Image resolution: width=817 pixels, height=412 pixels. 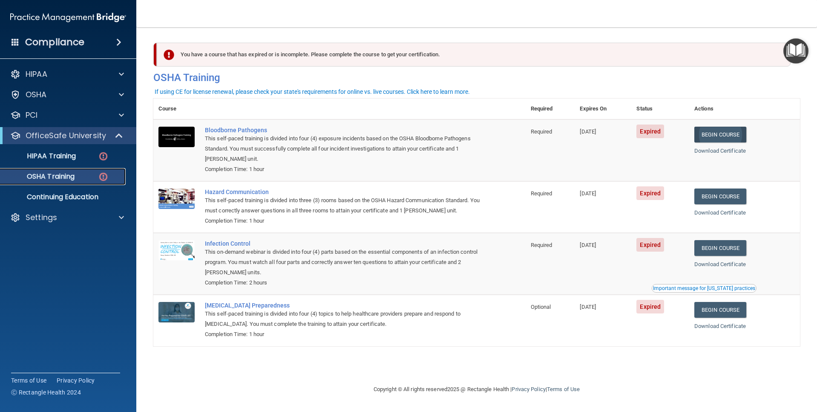 I want to click on div: Completion Time: 2 hours, so click(x=344, y=283).